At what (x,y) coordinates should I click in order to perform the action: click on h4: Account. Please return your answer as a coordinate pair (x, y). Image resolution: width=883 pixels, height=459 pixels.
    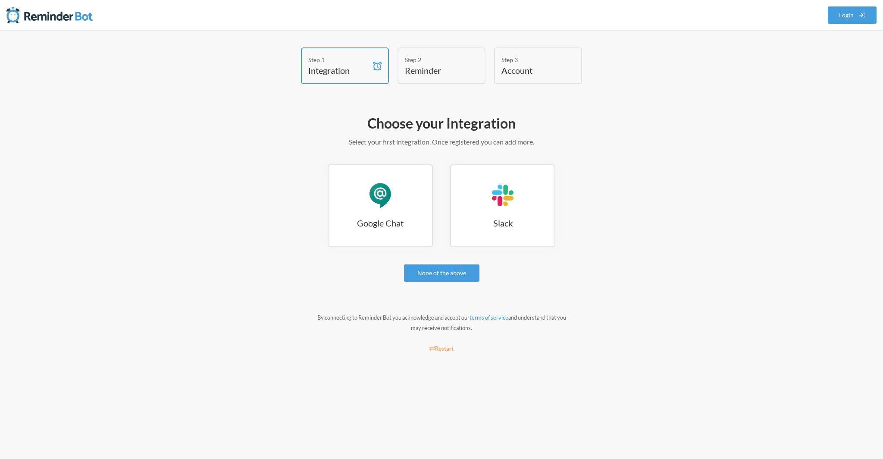
    Looking at the image, I should click on (532, 70).